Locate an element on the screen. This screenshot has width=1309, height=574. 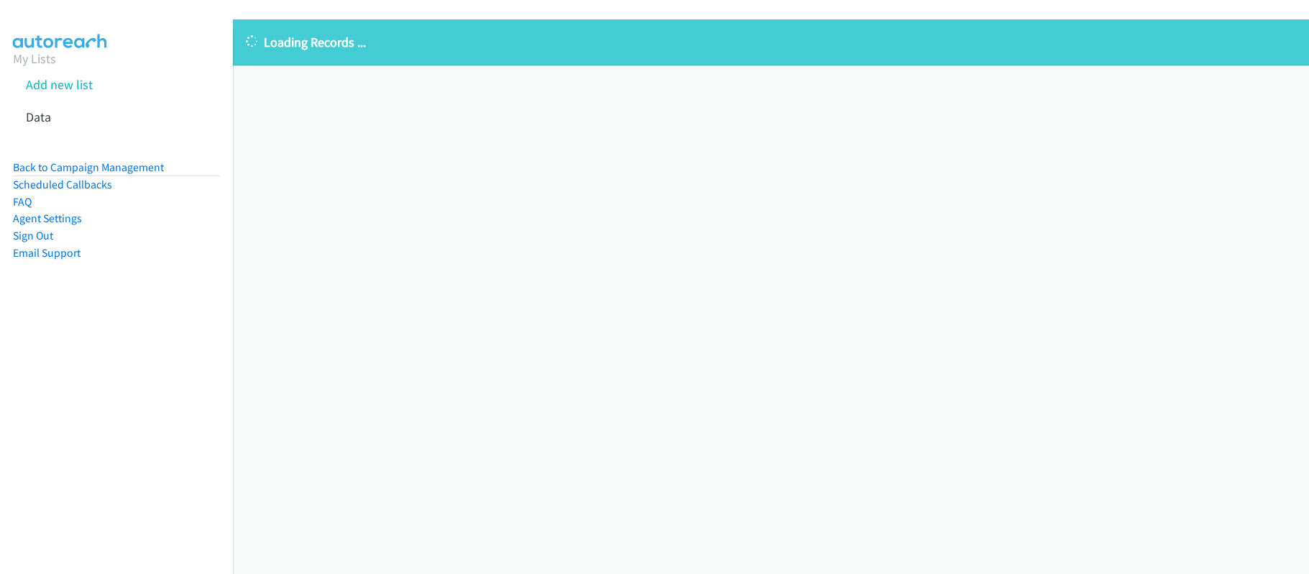
a: FAQ is located at coordinates (22, 201).